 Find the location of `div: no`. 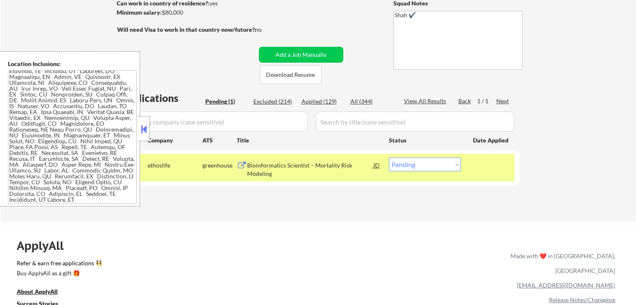

div: no is located at coordinates (267, 30).